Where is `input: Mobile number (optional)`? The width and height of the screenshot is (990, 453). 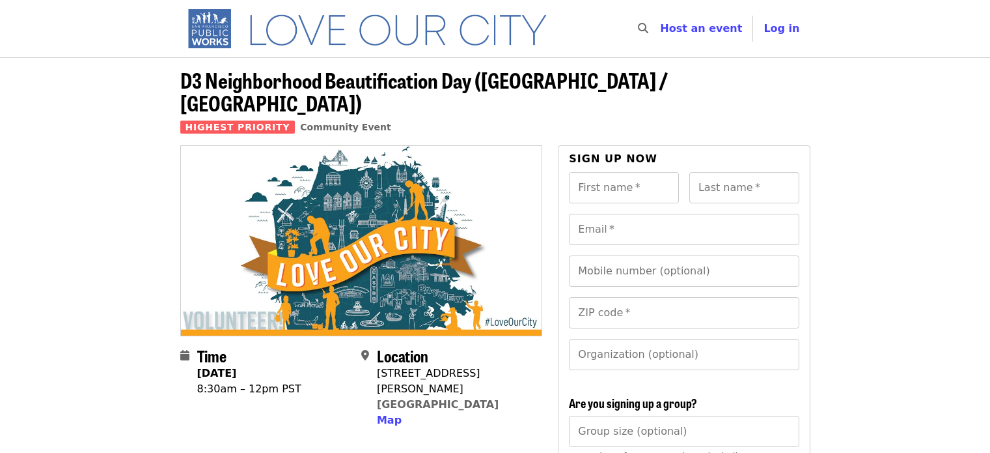
input: Mobile number (optional) is located at coordinates (684, 271).